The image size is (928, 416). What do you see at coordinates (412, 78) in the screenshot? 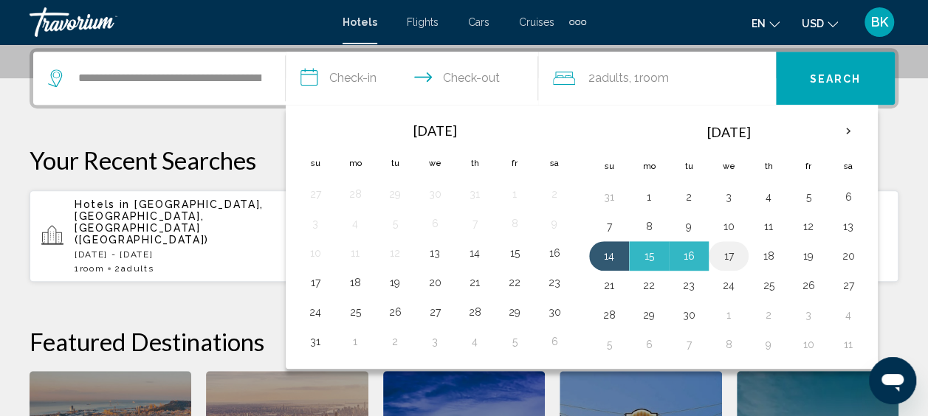
I see `button: Check in and out dates` at bounding box center [412, 78].